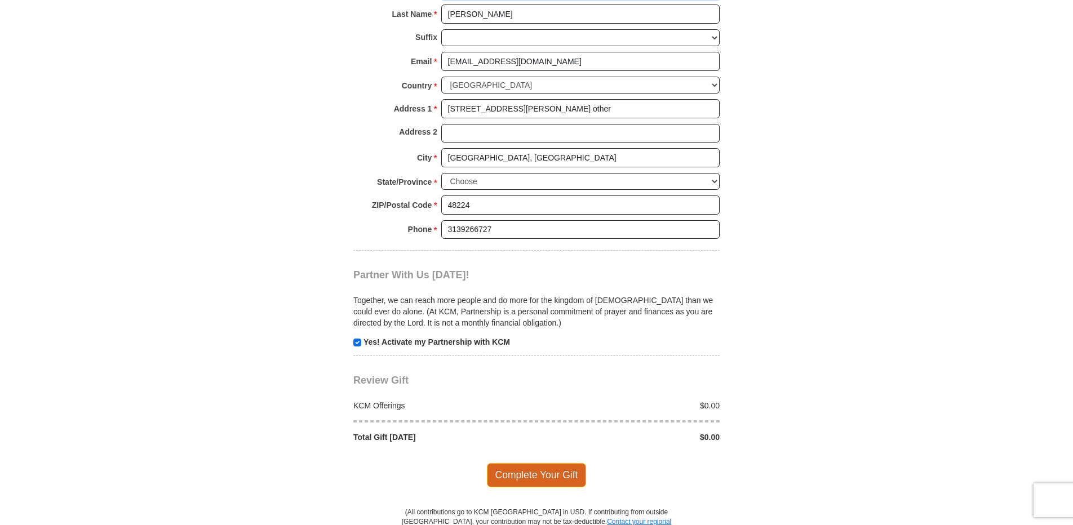 The width and height of the screenshot is (1073, 525). What do you see at coordinates (402, 205) in the screenshot?
I see `strong: ZIP/Postal Code` at bounding box center [402, 205].